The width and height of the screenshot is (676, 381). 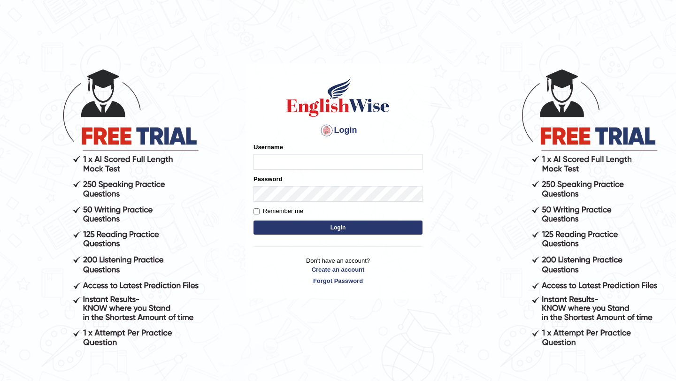 I want to click on input: Remember me, so click(x=256, y=211).